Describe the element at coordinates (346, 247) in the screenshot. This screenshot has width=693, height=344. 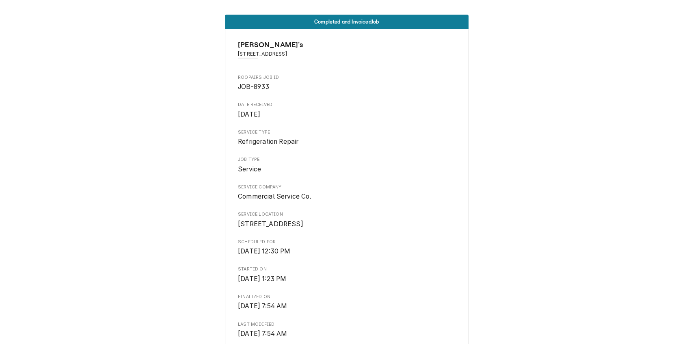
I see `div: Scheduled For` at that location.